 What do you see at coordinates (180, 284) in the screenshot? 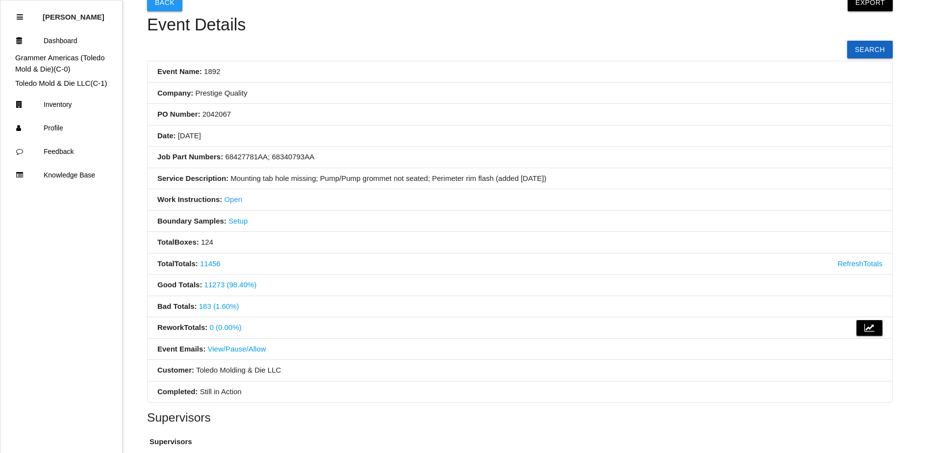
I see `b: Good Totals :` at bounding box center [180, 284].